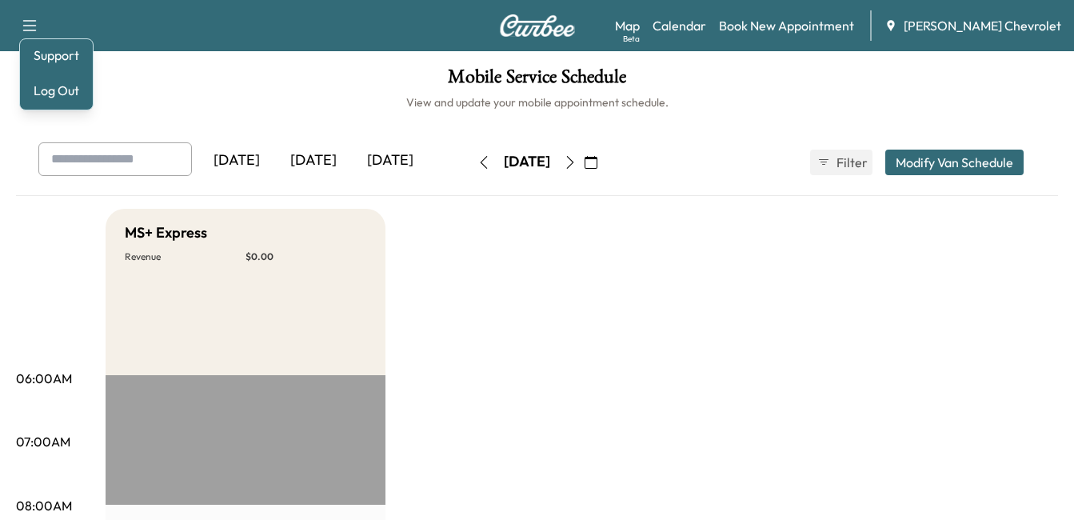  Describe the element at coordinates (841, 162) in the screenshot. I see `button: Filter` at that location.